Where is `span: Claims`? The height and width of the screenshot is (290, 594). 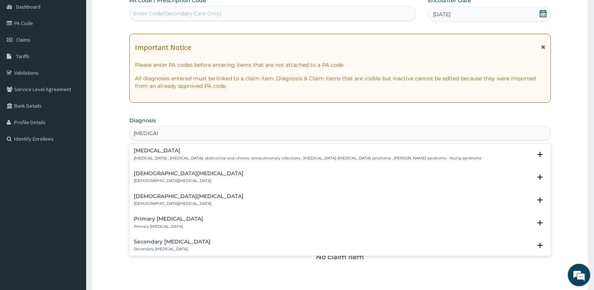 span: Claims is located at coordinates (23, 40).